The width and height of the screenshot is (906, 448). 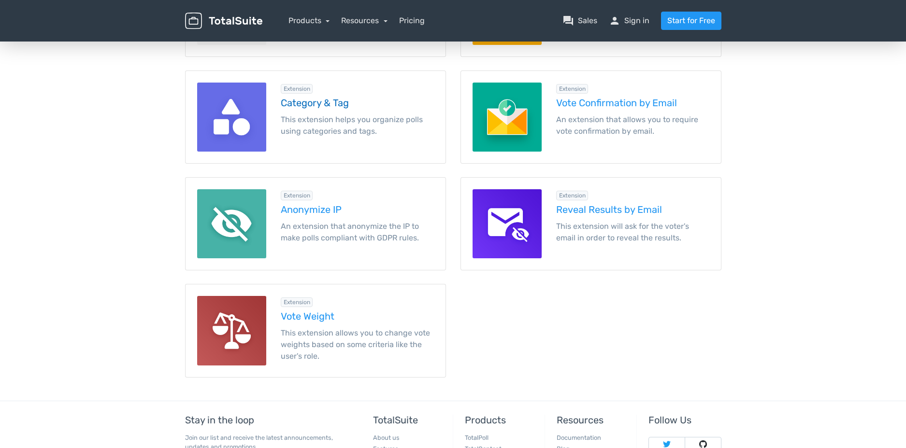 What do you see at coordinates (386, 438) in the screenshot?
I see `a: About us` at bounding box center [386, 438].